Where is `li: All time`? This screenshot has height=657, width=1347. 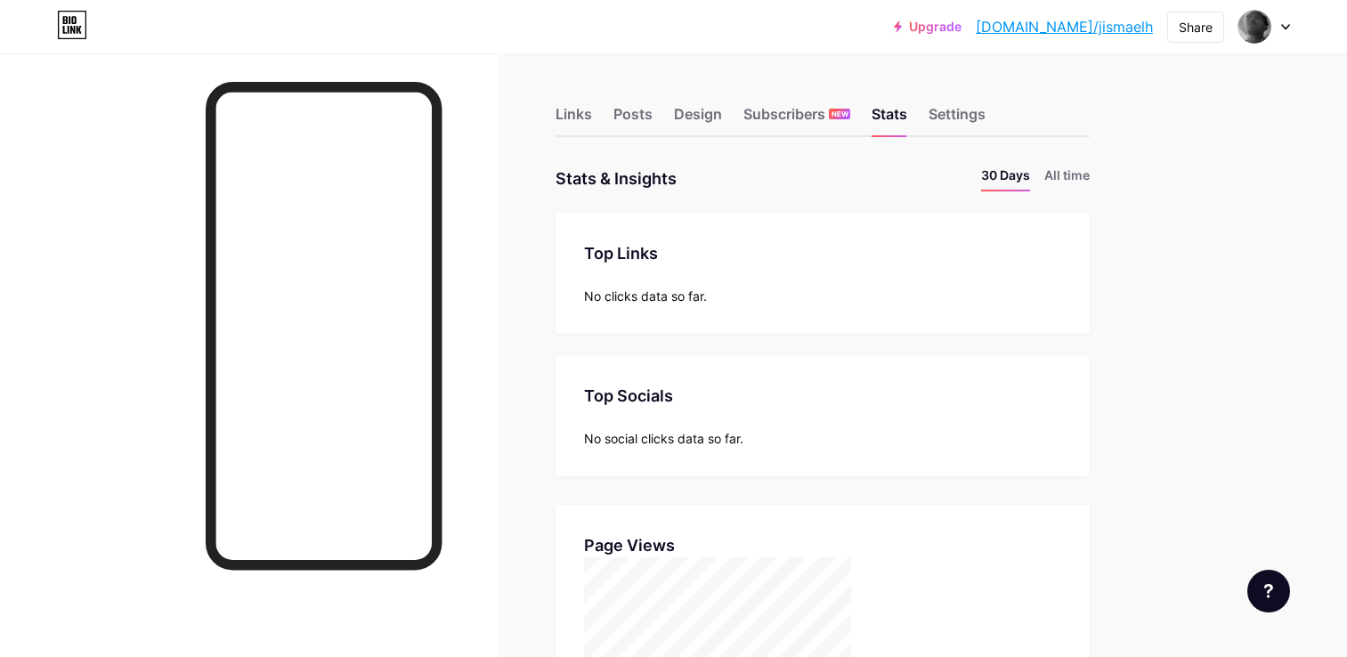
li: All time is located at coordinates (1067, 178).